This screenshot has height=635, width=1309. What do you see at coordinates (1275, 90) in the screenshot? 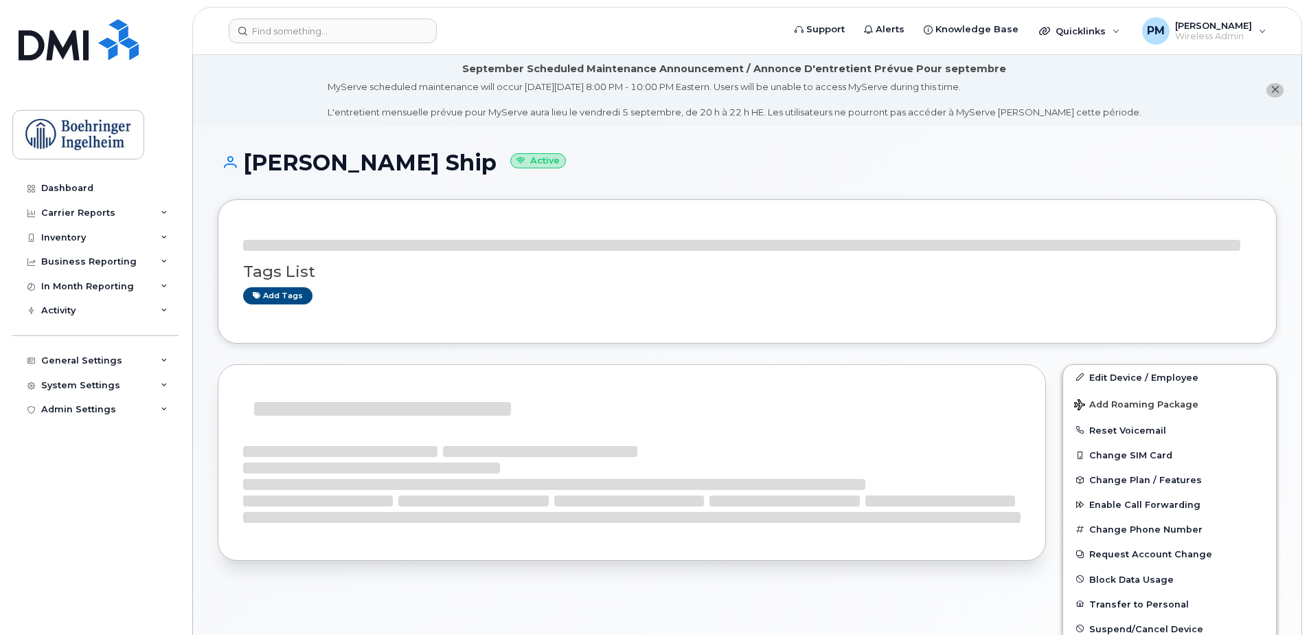
I see `button: close notification` at bounding box center [1275, 90].